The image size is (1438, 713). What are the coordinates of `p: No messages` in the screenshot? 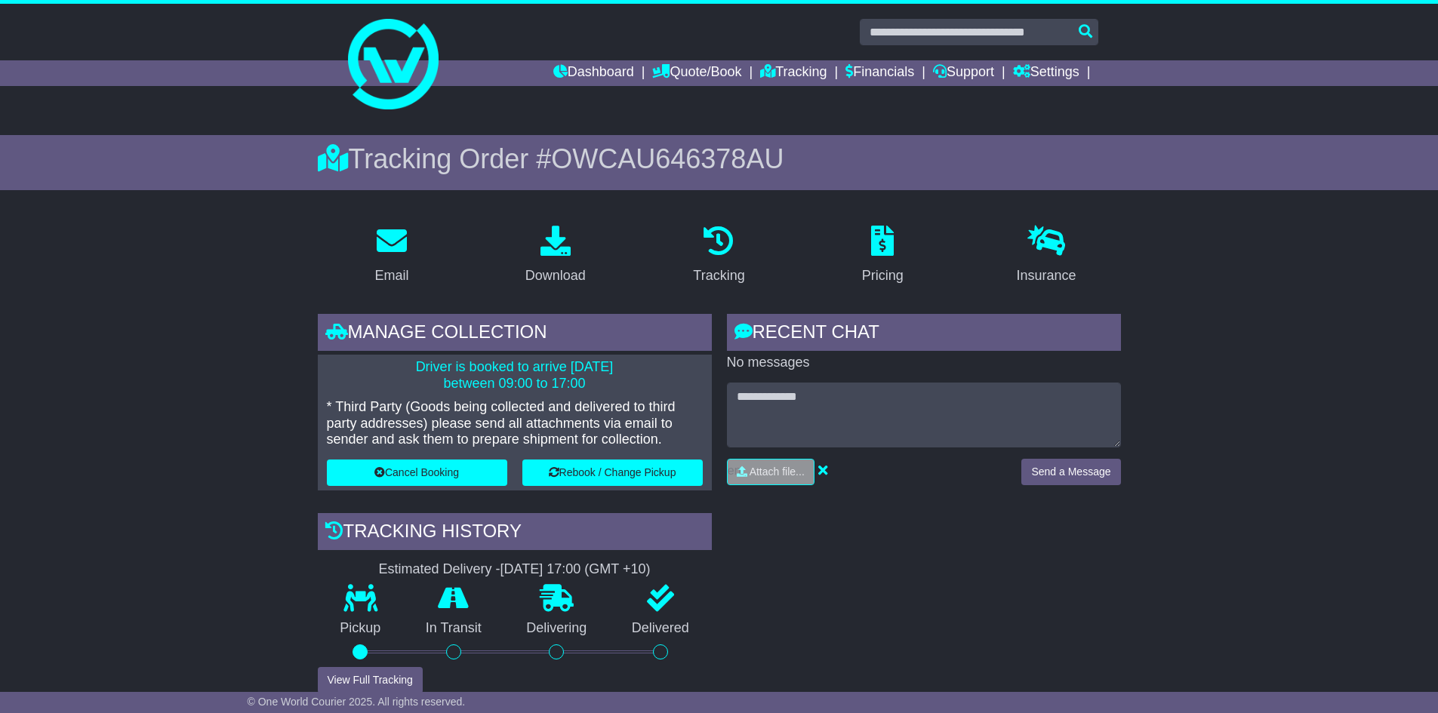 It's located at (924, 363).